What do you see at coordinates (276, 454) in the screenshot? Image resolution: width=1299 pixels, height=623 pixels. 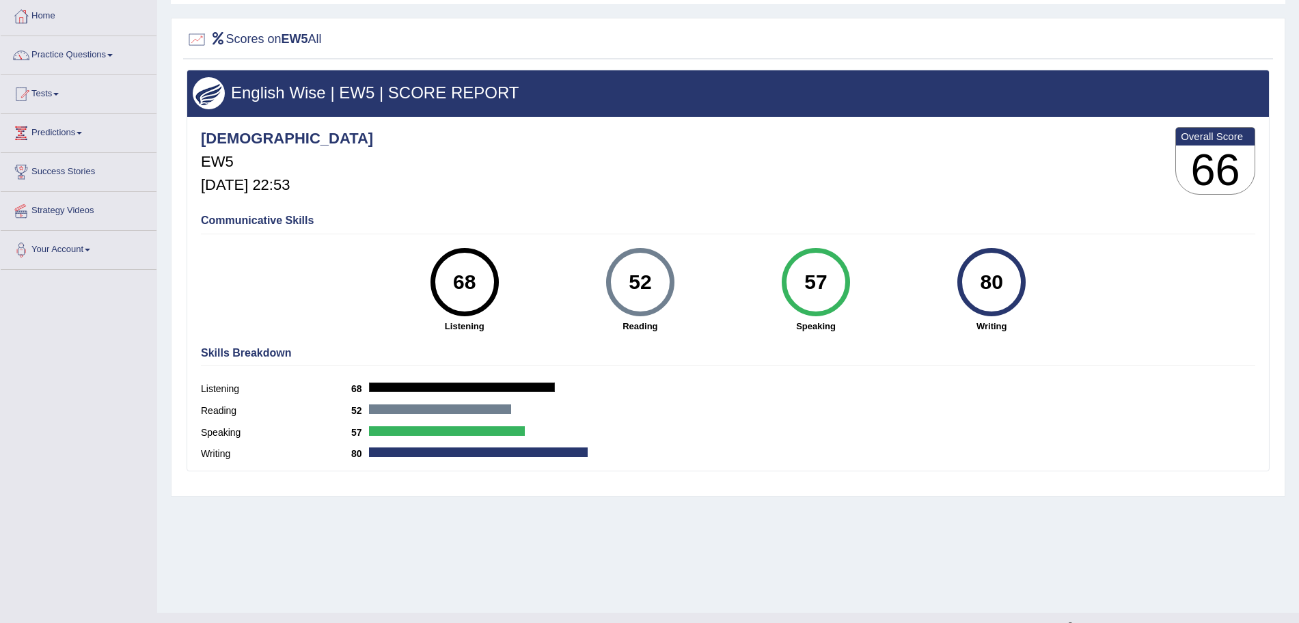 I see `label: Writing` at bounding box center [276, 454].